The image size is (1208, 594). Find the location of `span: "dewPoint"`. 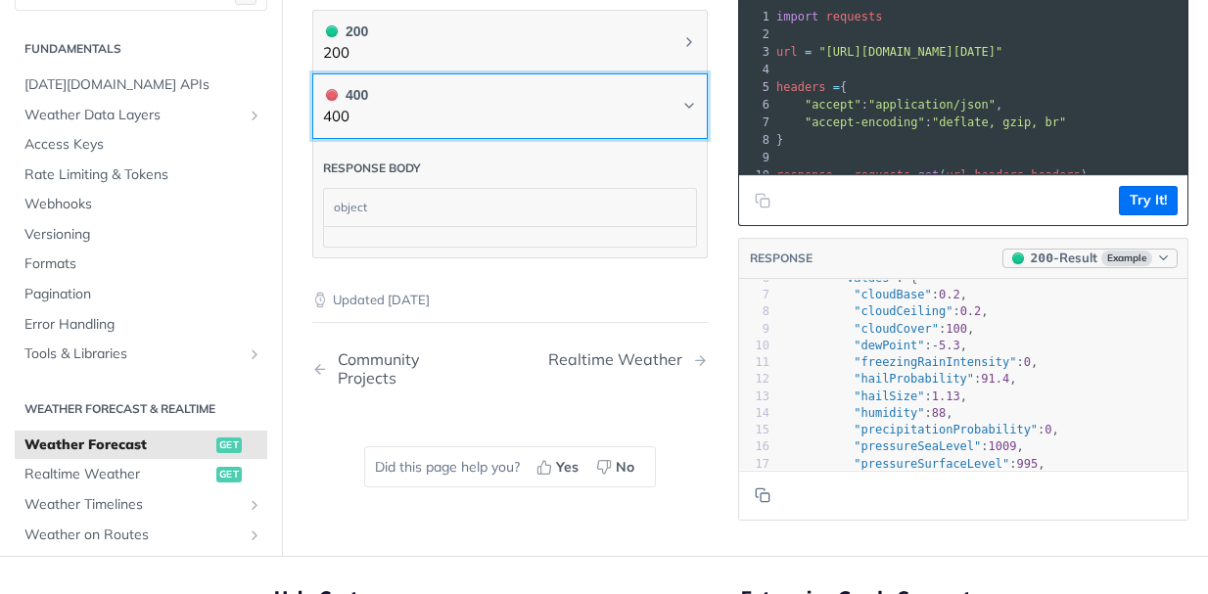

span: "dewPoint" is located at coordinates (889, 346).